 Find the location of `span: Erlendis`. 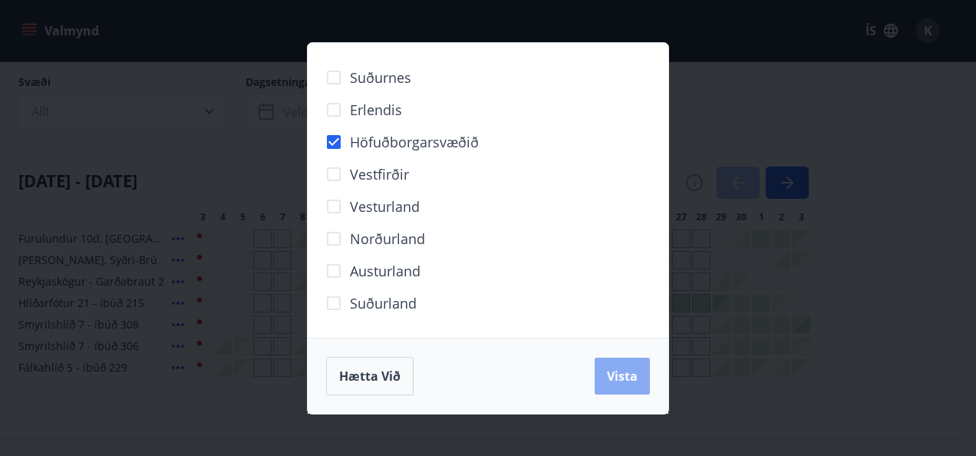

span: Erlendis is located at coordinates (376, 110).